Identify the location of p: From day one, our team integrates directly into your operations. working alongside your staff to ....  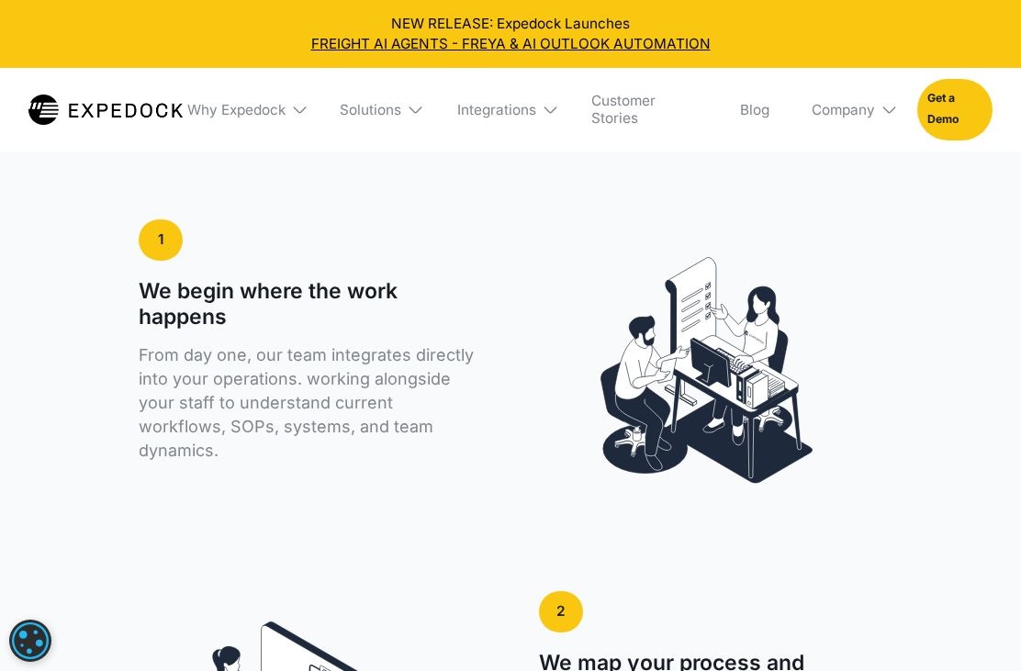
(310, 403).